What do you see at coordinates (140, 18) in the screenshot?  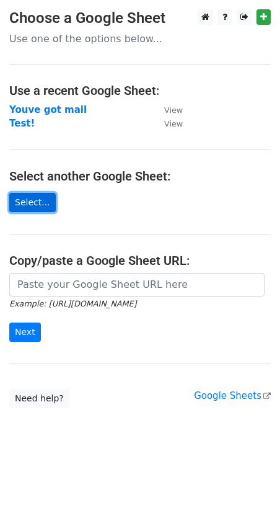 I see `h3: Choose a Google Sheet` at bounding box center [140, 18].